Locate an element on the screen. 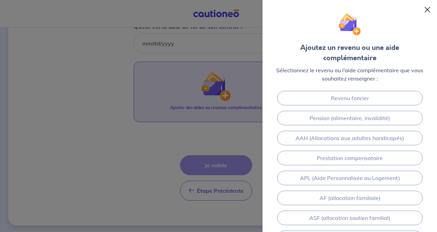 Image resolution: width=437 pixels, height=232 pixels. img: illu_wallet.svg is located at coordinates (350, 24).